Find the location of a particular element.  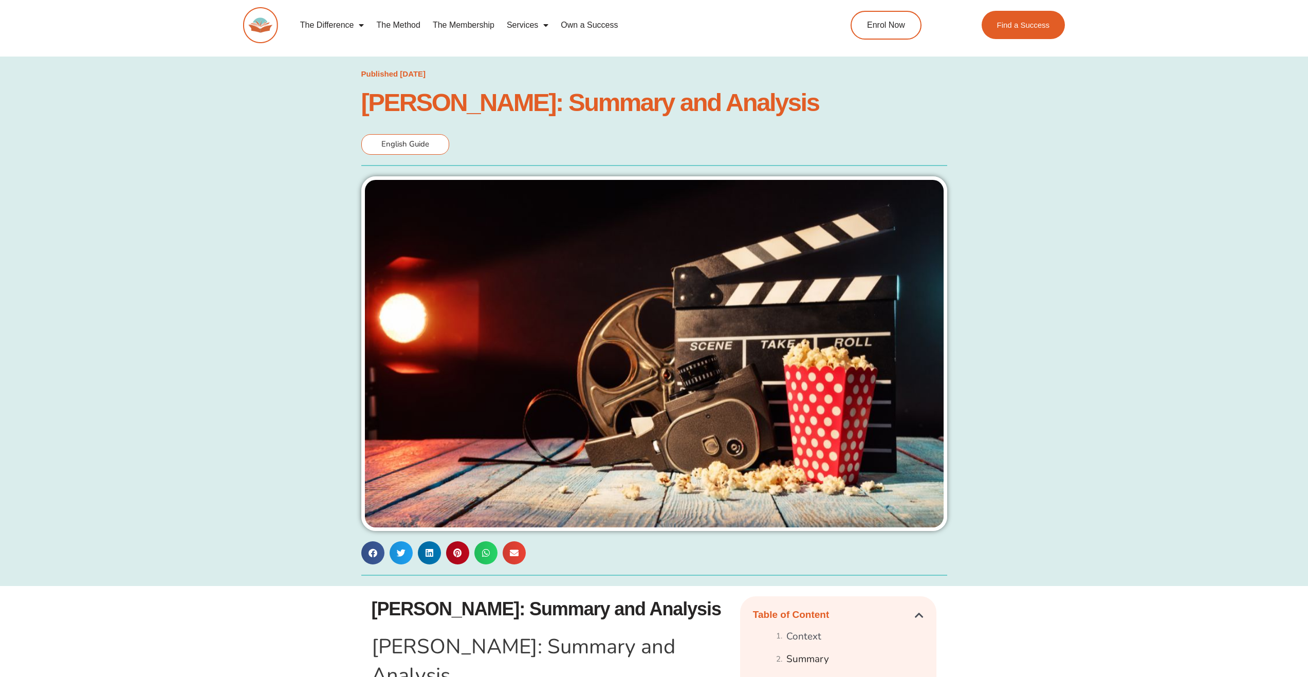

span: Published is located at coordinates (380, 73).